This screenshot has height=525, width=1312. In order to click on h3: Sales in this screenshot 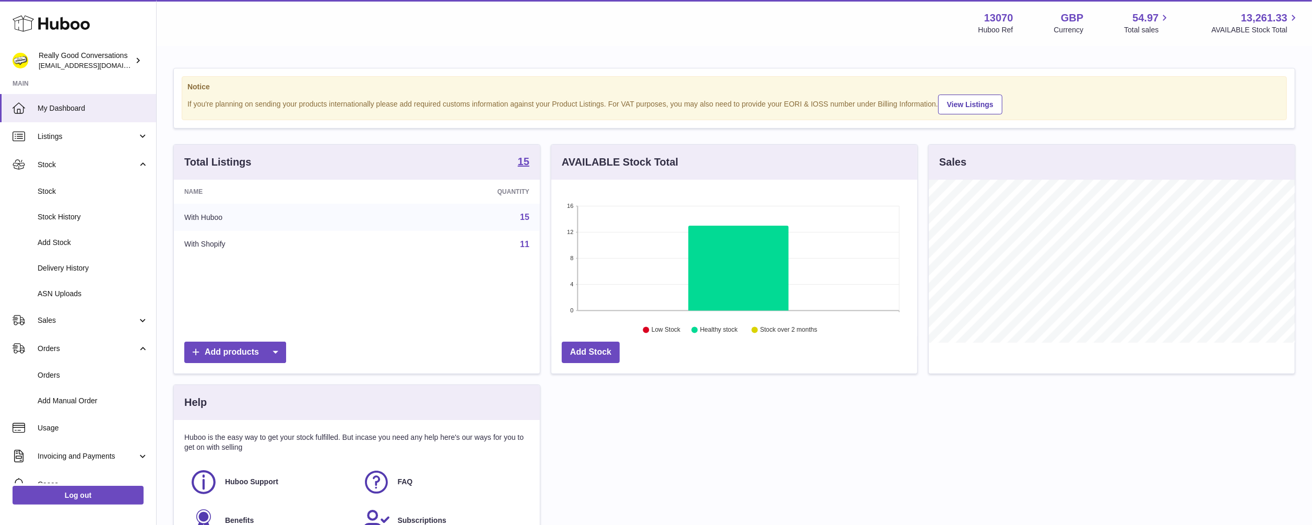, I will do `click(952, 162)`.